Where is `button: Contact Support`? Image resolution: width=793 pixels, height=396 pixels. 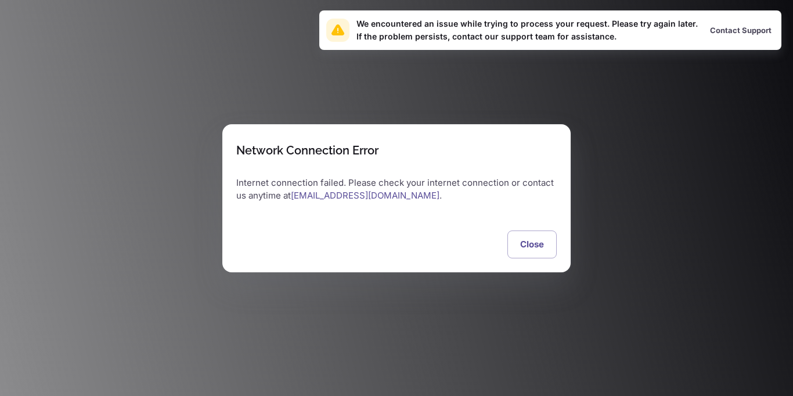 button: Contact Support is located at coordinates (741, 30).